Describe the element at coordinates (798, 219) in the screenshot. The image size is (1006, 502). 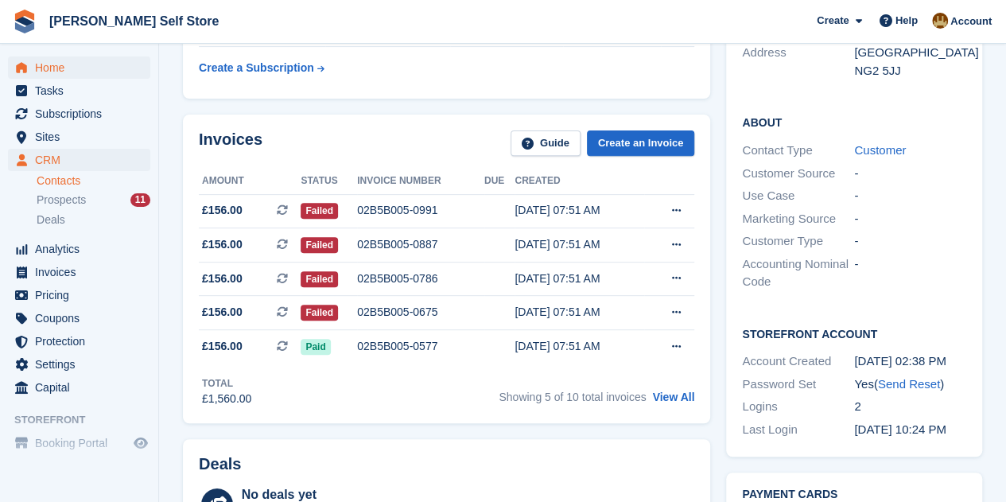
I see `div: Marketing Source` at that location.